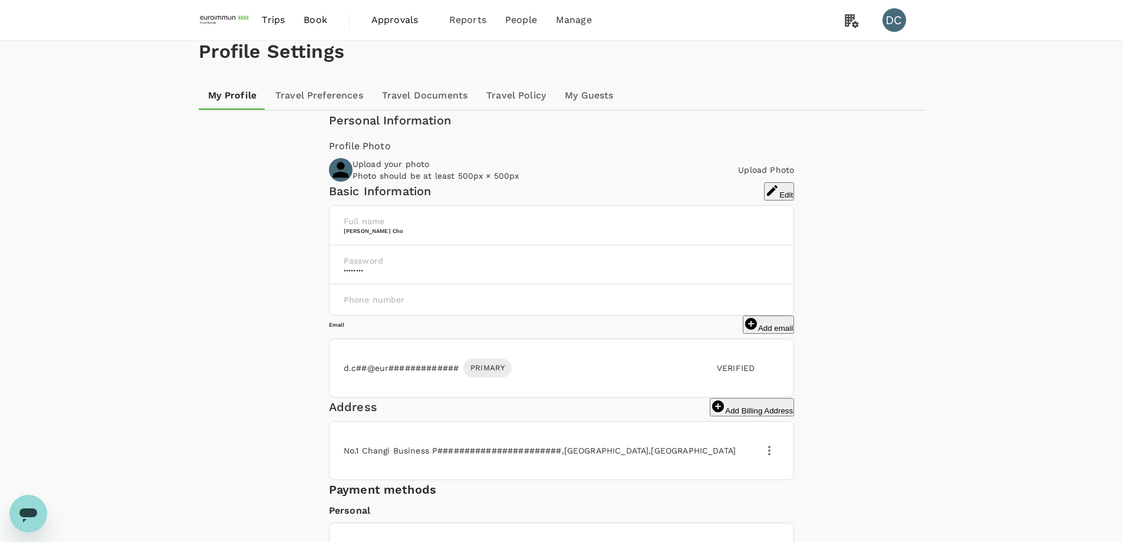  I want to click on p: Phone number, so click(561, 300).